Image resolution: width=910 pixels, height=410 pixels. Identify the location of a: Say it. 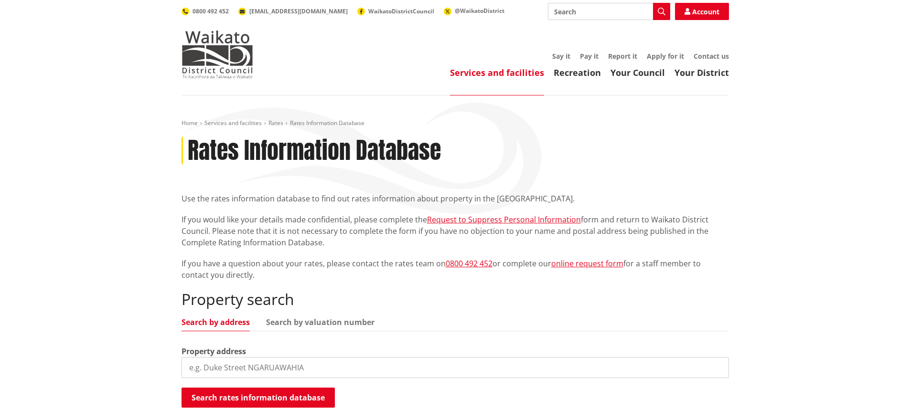
(561, 56).